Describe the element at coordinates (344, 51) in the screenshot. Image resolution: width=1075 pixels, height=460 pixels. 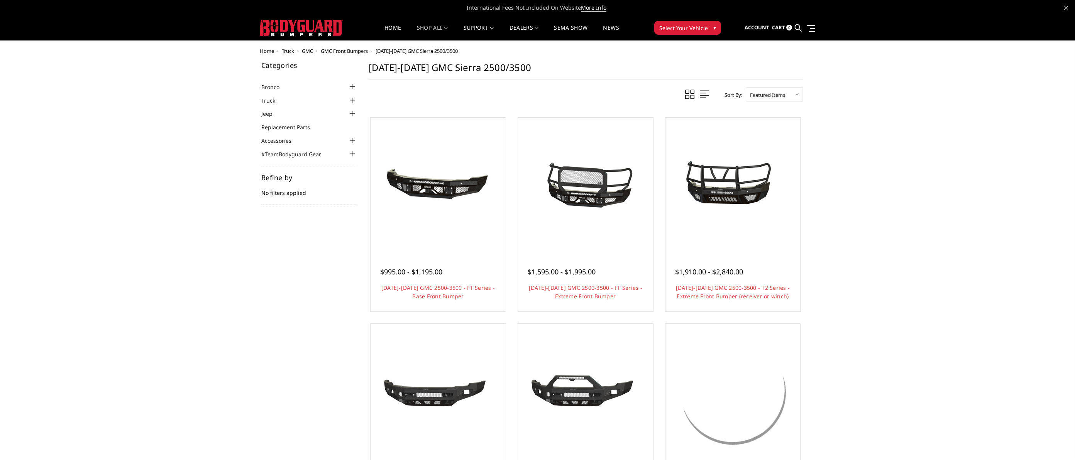
I see `span: GMC Front Bumpers` at that location.